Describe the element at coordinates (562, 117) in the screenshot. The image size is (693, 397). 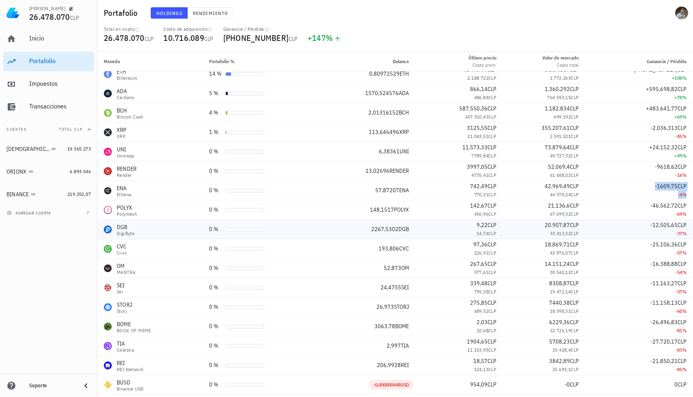
I see `span: 699.192` at that location.